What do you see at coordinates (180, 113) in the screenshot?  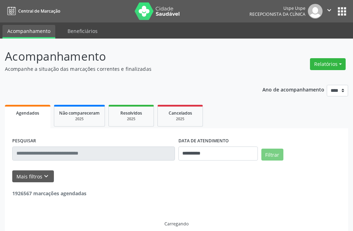 I see `span: Cancelados` at bounding box center [180, 113].